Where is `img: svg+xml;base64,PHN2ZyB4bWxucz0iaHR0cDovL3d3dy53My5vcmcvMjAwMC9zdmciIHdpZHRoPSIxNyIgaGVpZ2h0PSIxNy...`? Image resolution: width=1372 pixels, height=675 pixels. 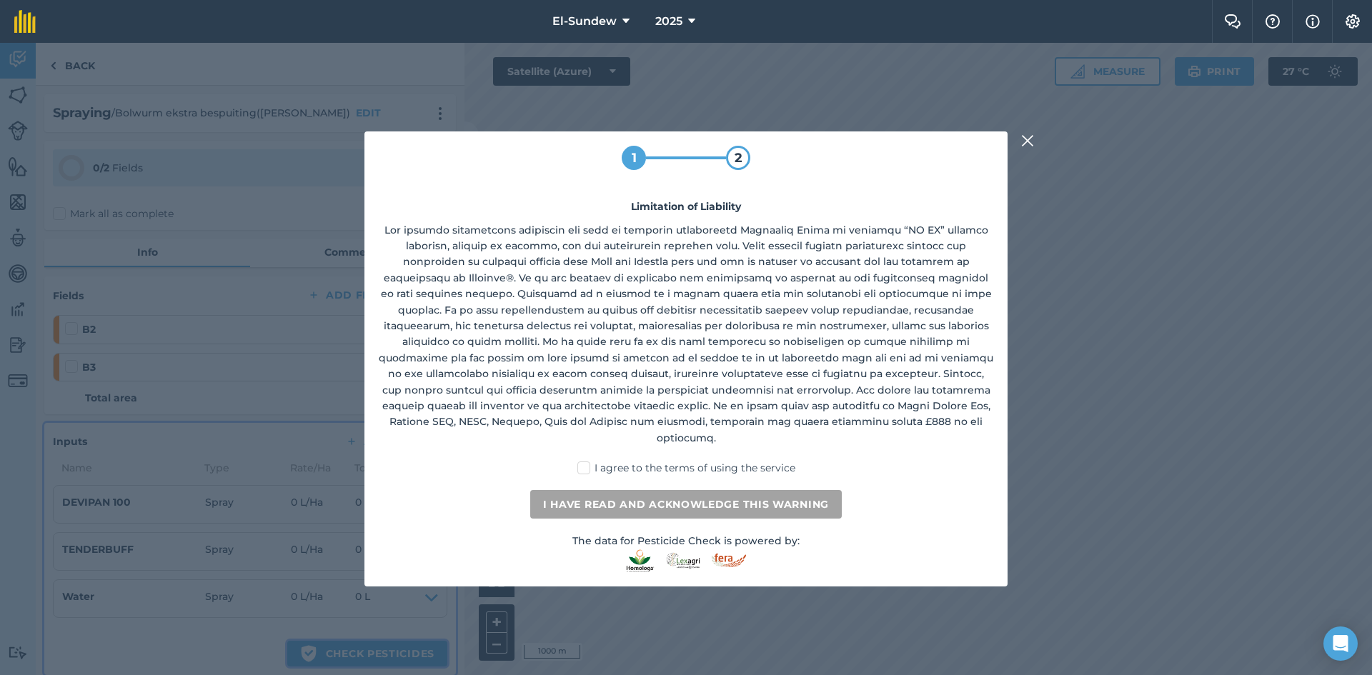
img: svg+xml;base64,PHN2ZyB4bWxucz0iaHR0cDovL3d3dy53My5vcmcvMjAwMC9zdmciIHdpZHRoPSIxNyIgaGVpZ2h0PSIxNy... is located at coordinates (1312, 21).